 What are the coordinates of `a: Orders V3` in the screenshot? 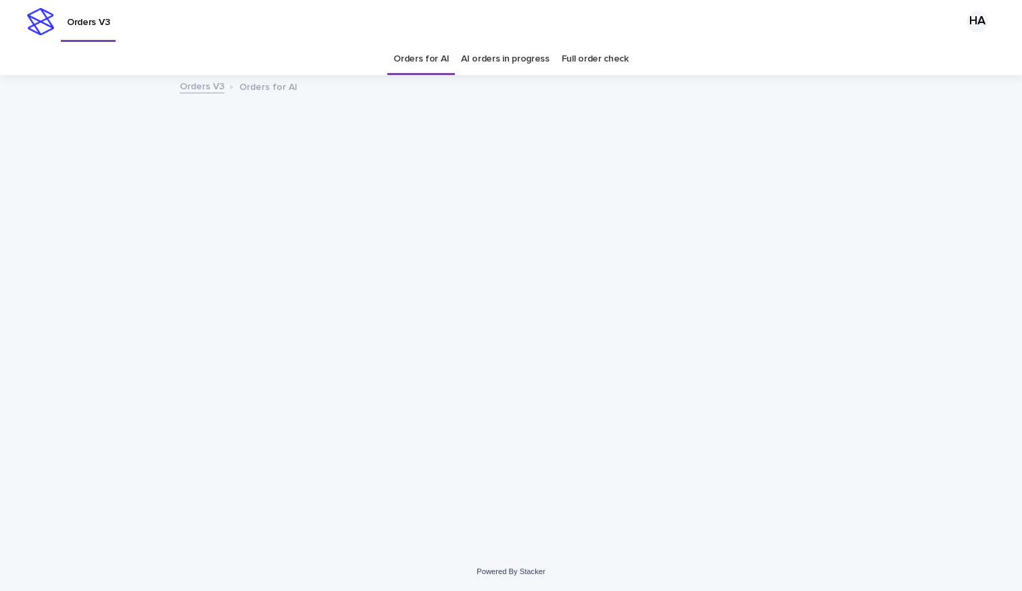 It's located at (202, 85).